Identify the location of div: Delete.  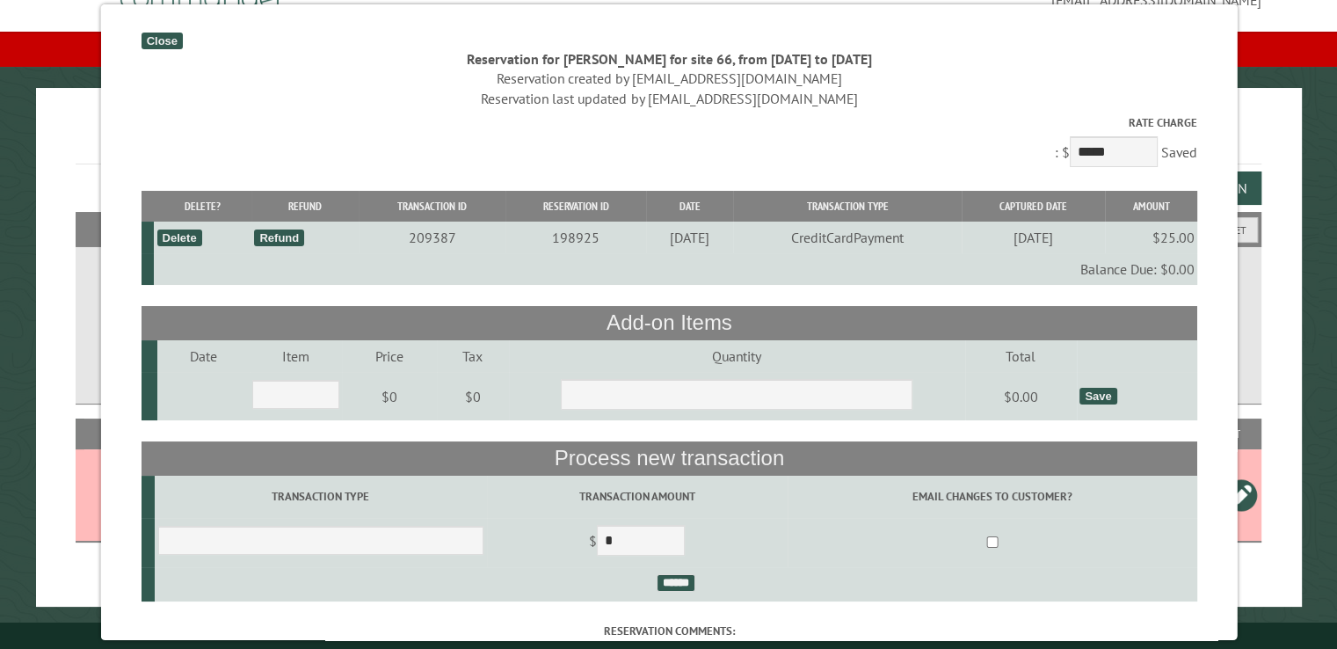
(178, 237).